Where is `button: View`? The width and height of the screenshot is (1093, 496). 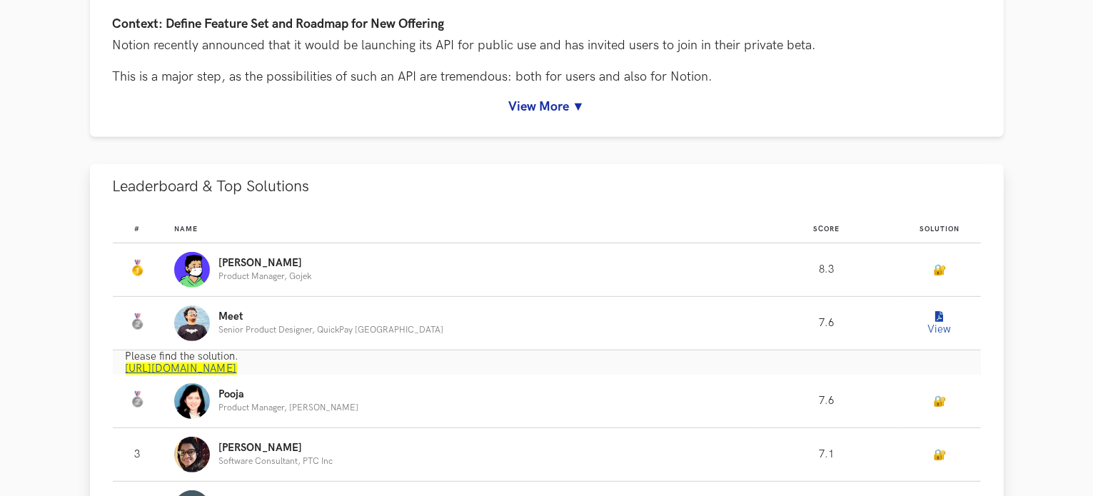 button: View is located at coordinates (939, 323).